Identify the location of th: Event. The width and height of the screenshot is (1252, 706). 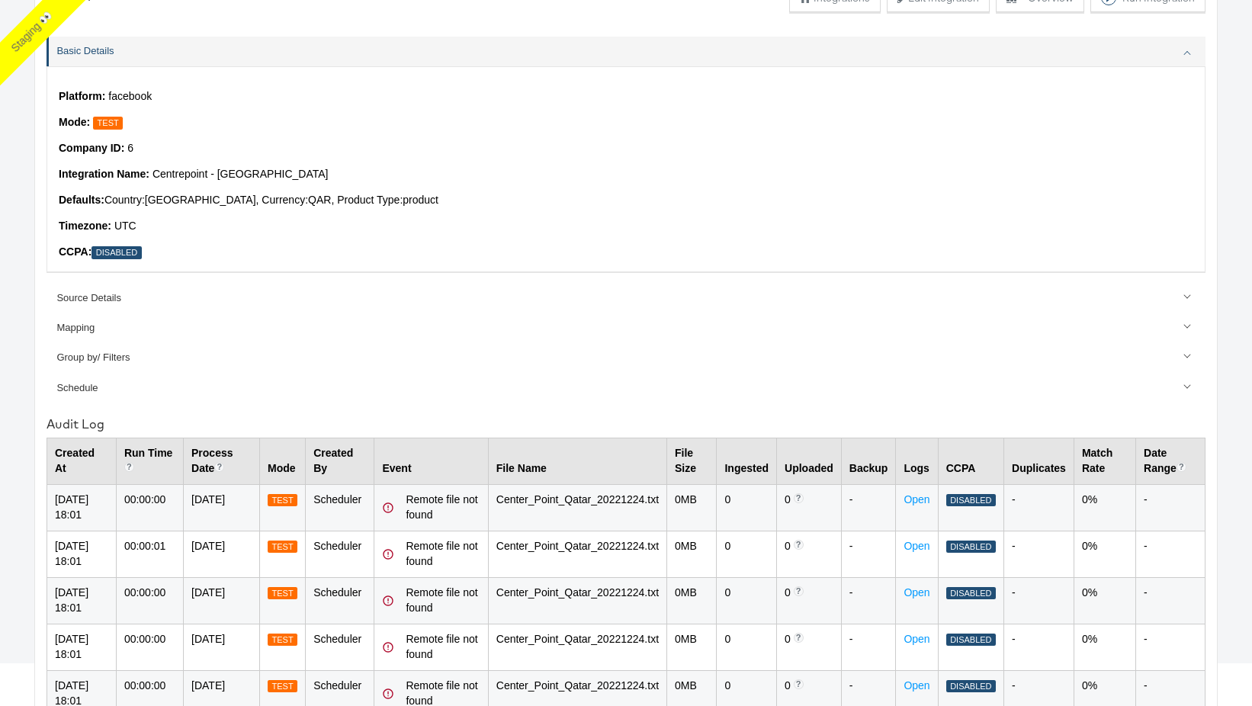
(431, 460).